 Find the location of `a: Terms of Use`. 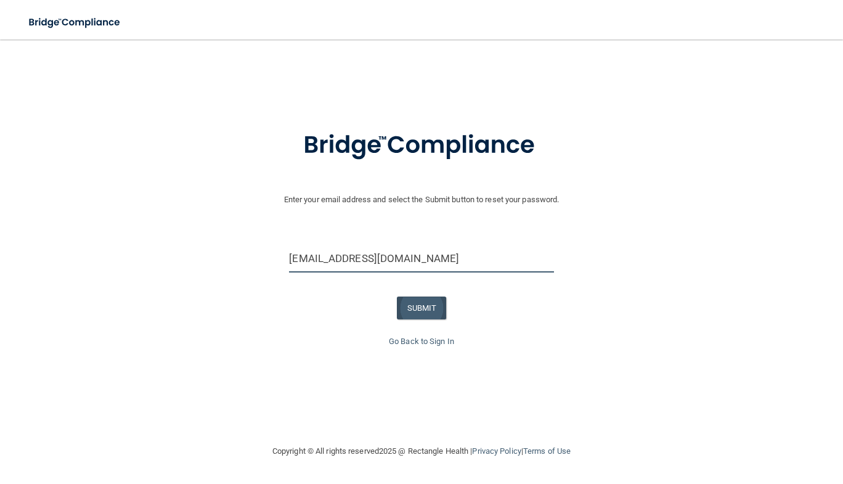

a: Terms of Use is located at coordinates (547, 451).